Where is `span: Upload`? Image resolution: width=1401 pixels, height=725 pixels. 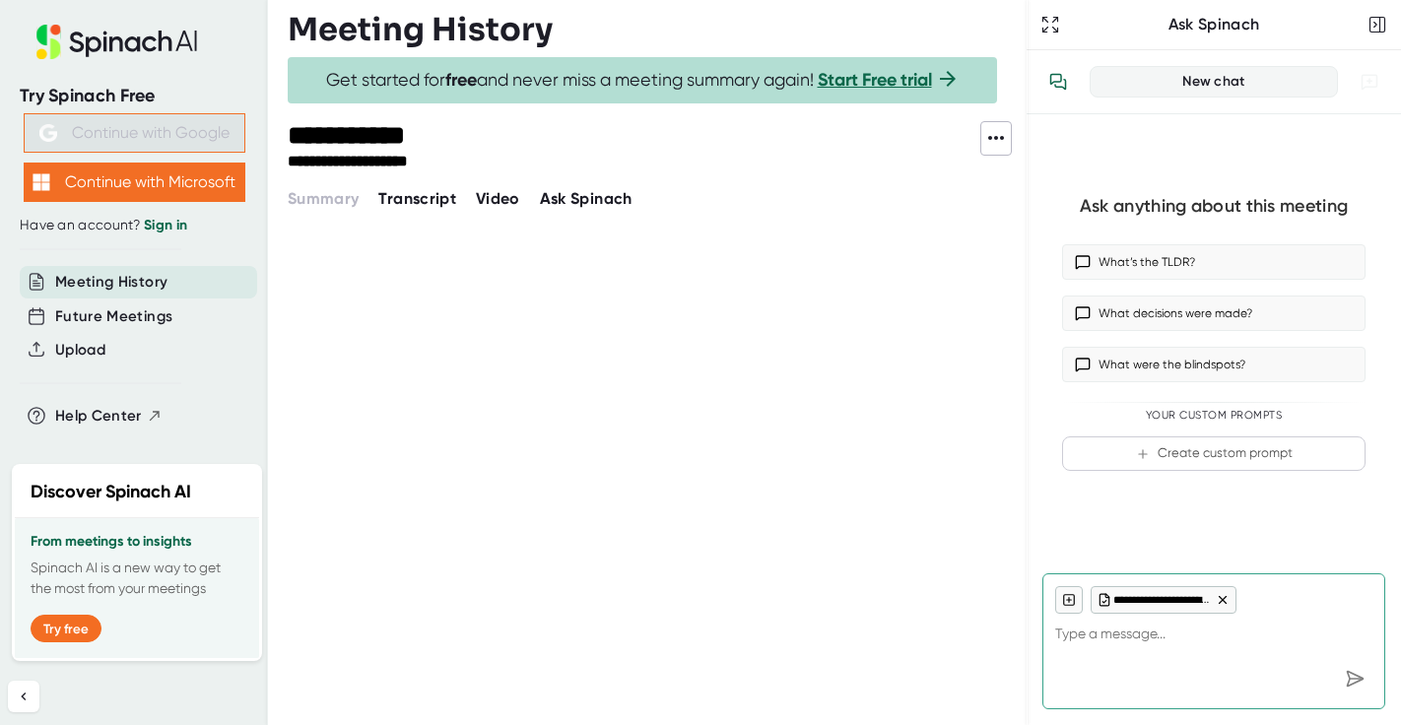 span: Upload is located at coordinates (80, 350).